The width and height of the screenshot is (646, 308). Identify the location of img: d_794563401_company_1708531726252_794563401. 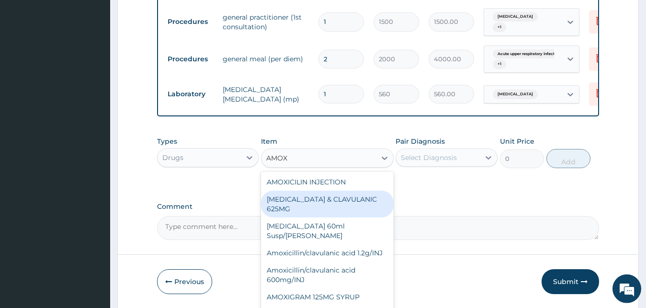
(28, 60).